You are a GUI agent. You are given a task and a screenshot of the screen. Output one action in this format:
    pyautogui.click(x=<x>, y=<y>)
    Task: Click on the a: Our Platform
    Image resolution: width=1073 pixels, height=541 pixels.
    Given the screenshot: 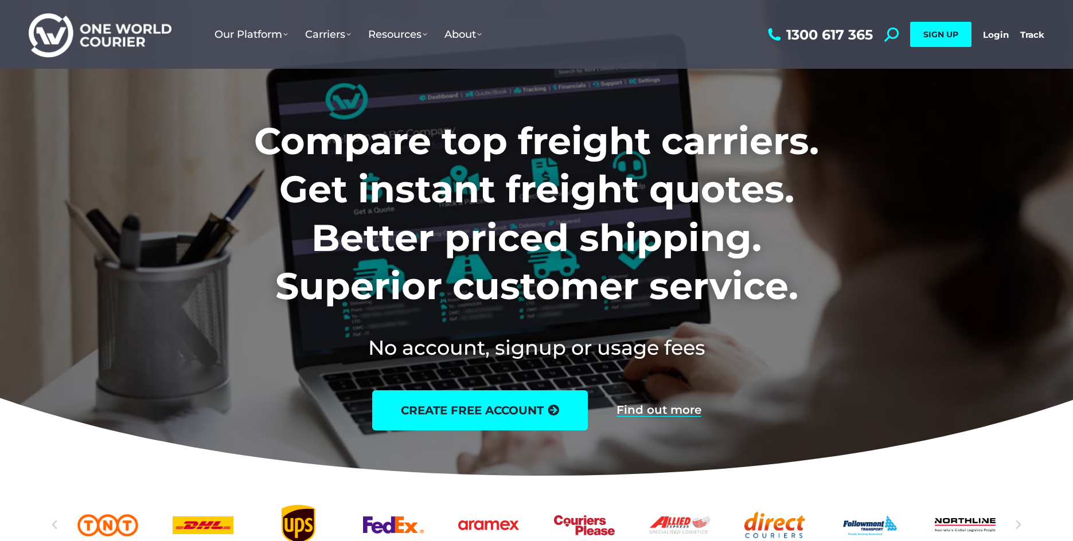 What is the action you would take?
    pyautogui.click(x=251, y=34)
    